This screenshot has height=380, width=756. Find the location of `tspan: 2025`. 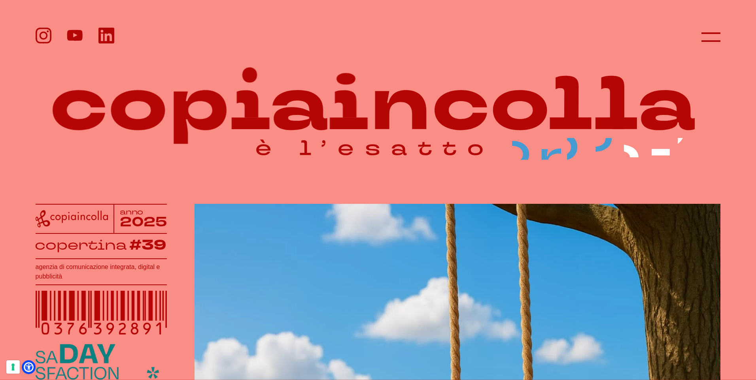

tspan: 2025 is located at coordinates (144, 222).